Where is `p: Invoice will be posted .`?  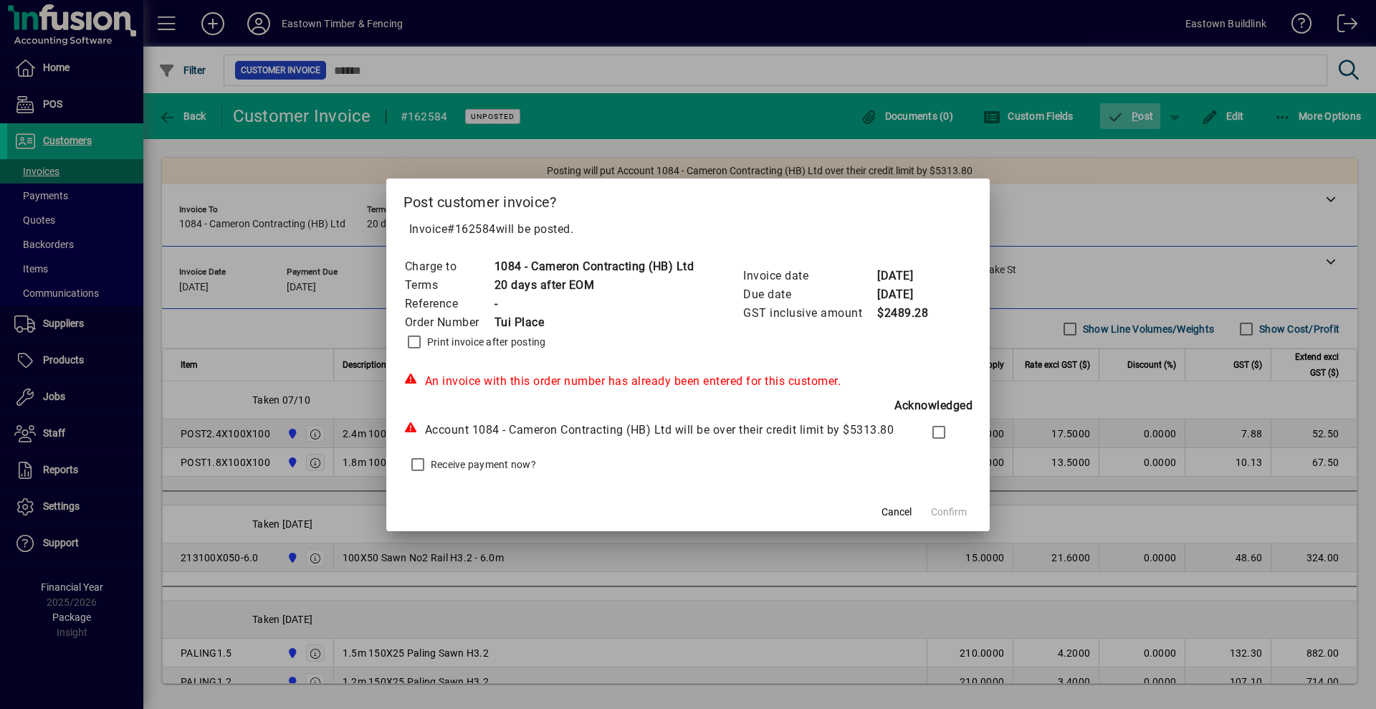 p: Invoice will be posted . is located at coordinates (688, 229).